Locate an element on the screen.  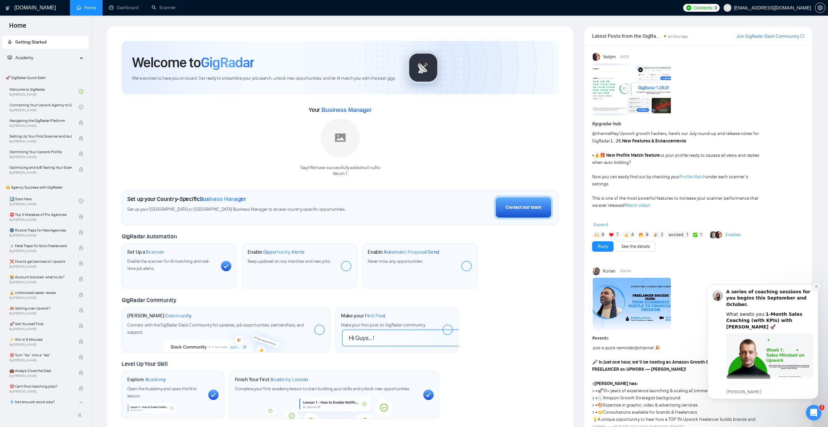
h1: Set up your Country-Specific is located at coordinates (187, 199).